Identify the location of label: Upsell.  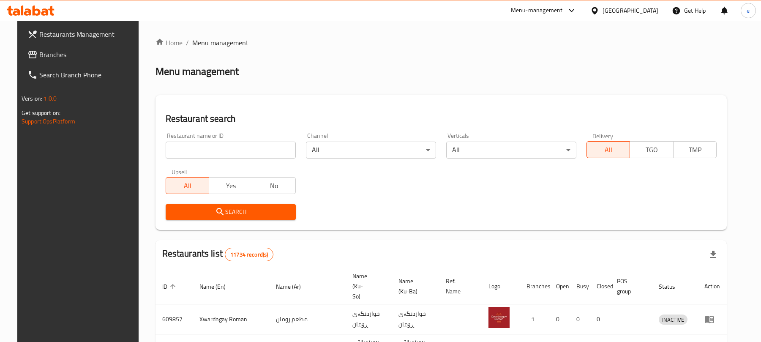
(179, 172).